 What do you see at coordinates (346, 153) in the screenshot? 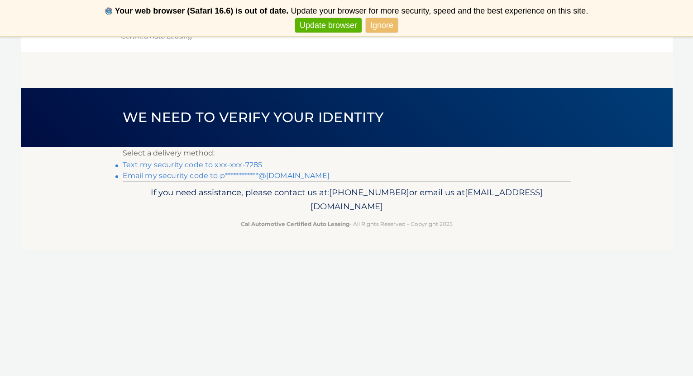
I see `p: Select a delivery method:` at bounding box center [346, 153].